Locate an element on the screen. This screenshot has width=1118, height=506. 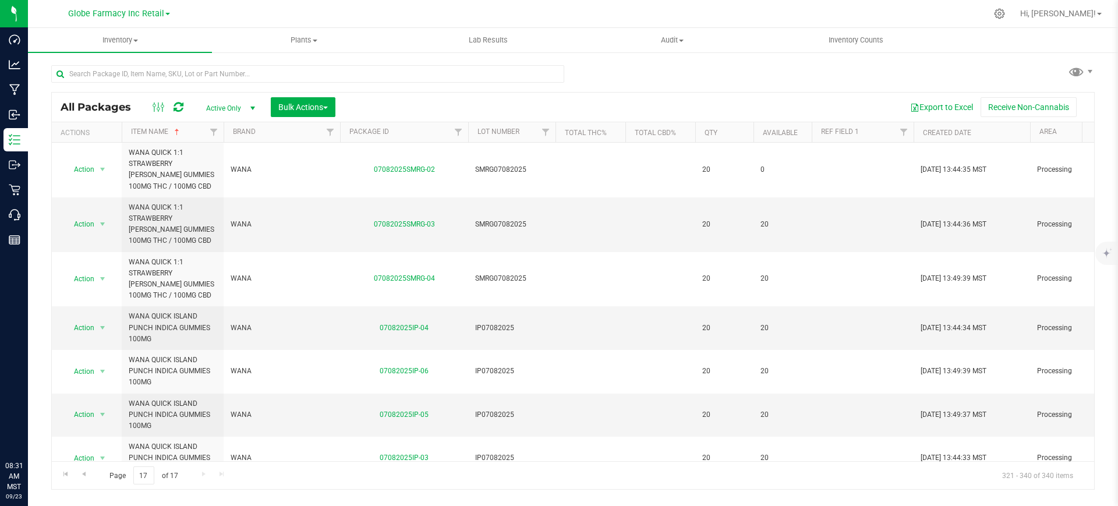
span: 321 - 340 of 340 items is located at coordinates (1037, 475).